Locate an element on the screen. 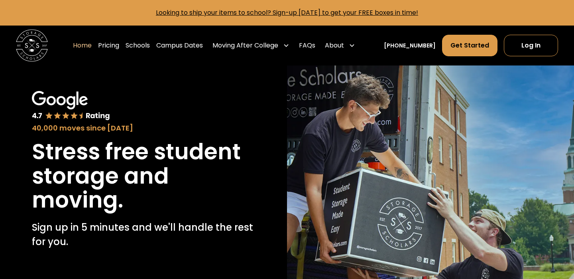  h1: Stress free student storage and moving. is located at coordinates (143, 176).